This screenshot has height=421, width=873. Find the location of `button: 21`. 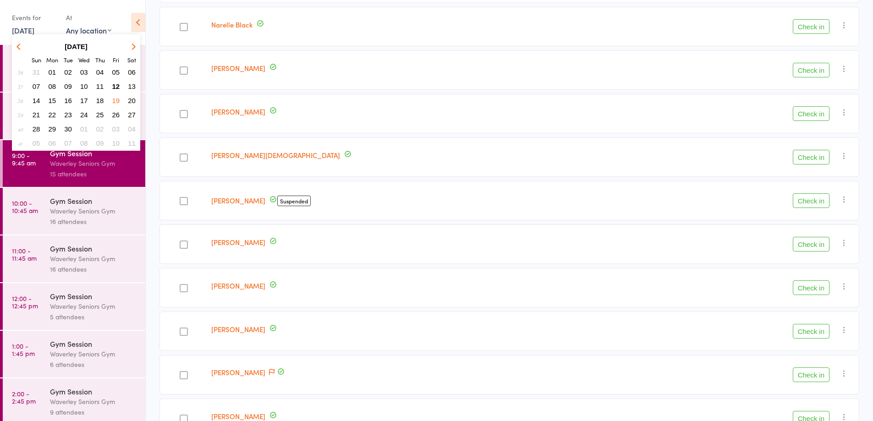

button: 21 is located at coordinates (36, 115).